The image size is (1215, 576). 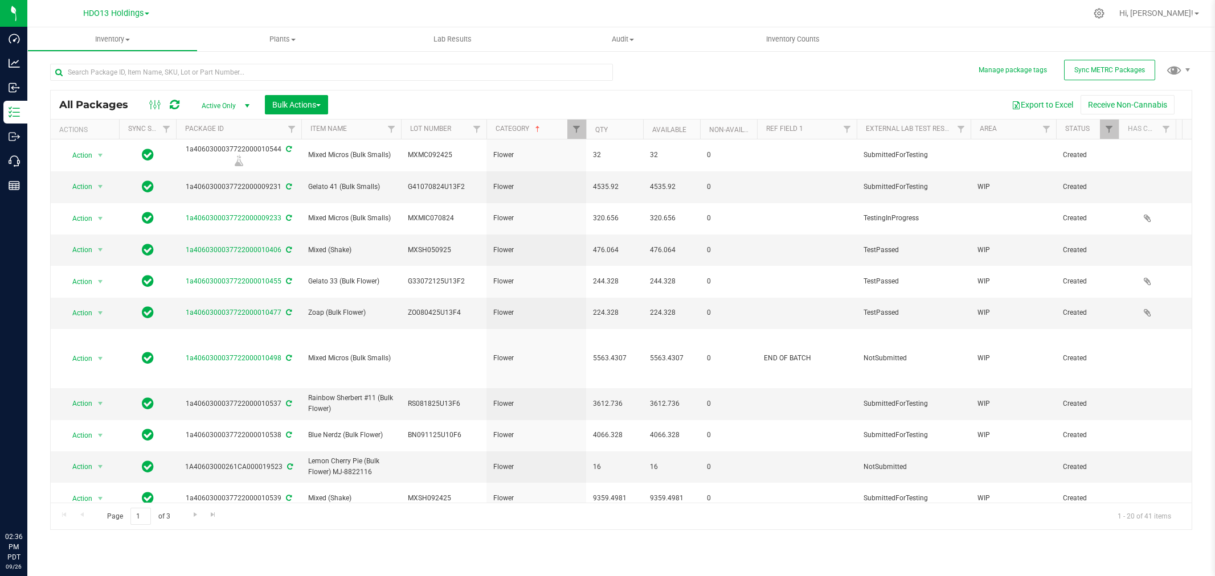 What do you see at coordinates (806, 358) in the screenshot?
I see `span: END OF BATCH` at bounding box center [806, 358].